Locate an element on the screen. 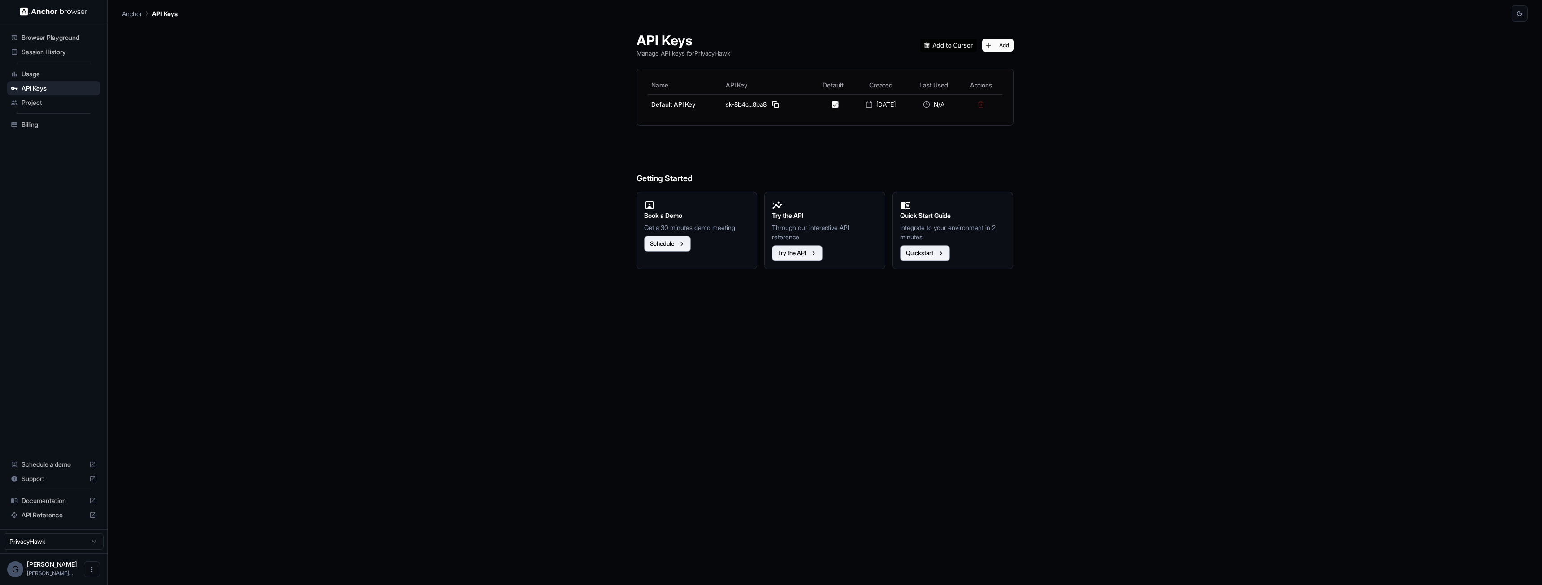 This screenshot has height=585, width=1542. img: Add anchorbrowser MCP server to Cursor is located at coordinates (949, 45).